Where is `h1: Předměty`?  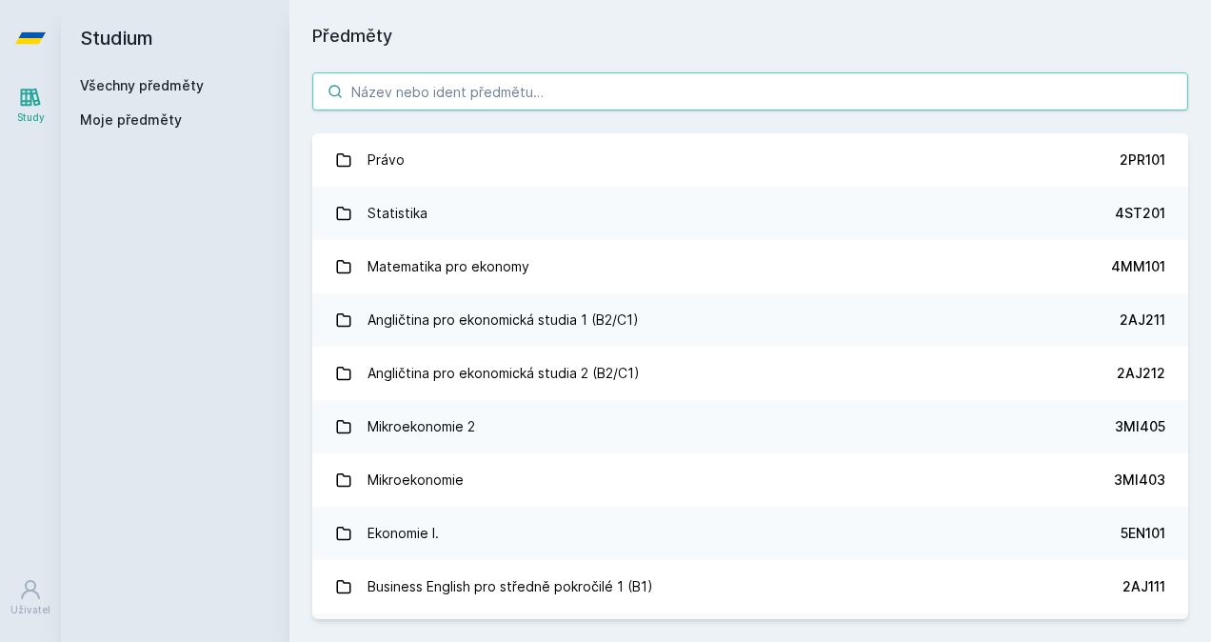 h1: Předměty is located at coordinates (750, 36).